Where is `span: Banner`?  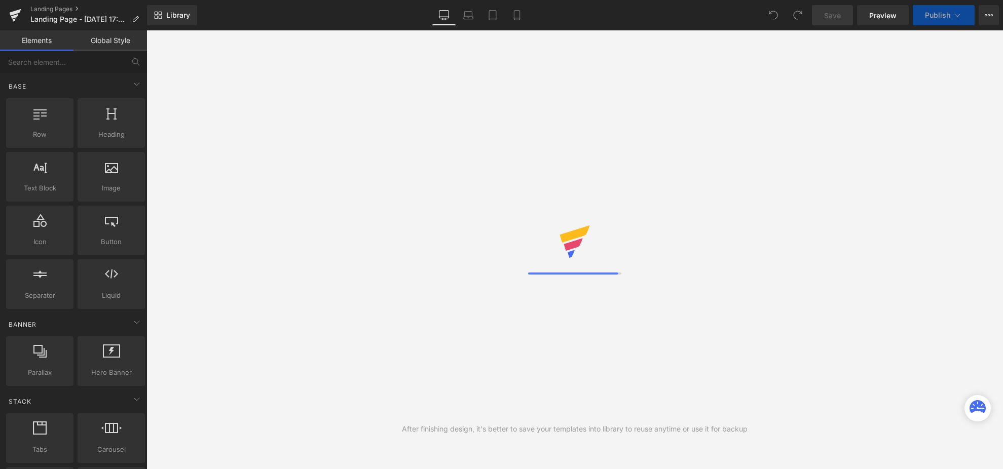
span: Banner is located at coordinates (22, 324).